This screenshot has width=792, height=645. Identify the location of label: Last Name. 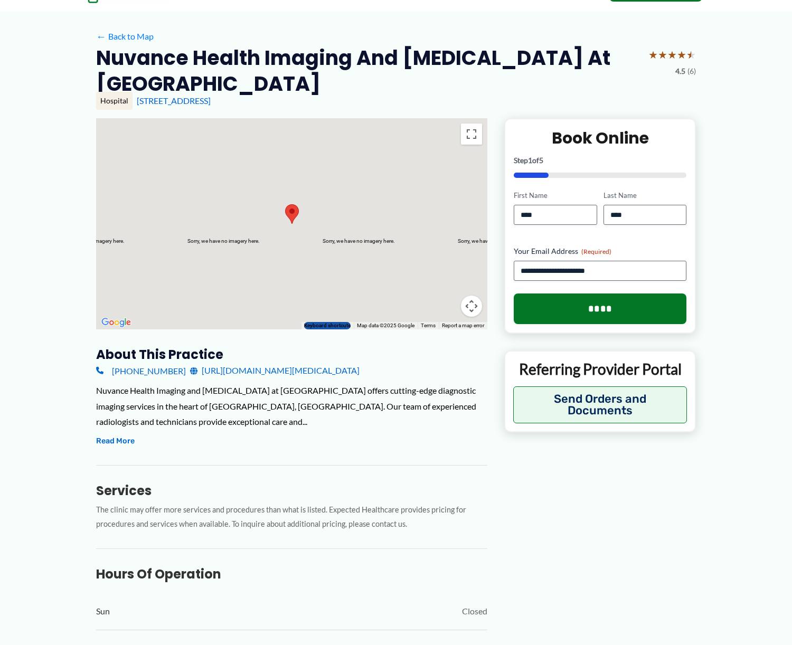
(645, 195).